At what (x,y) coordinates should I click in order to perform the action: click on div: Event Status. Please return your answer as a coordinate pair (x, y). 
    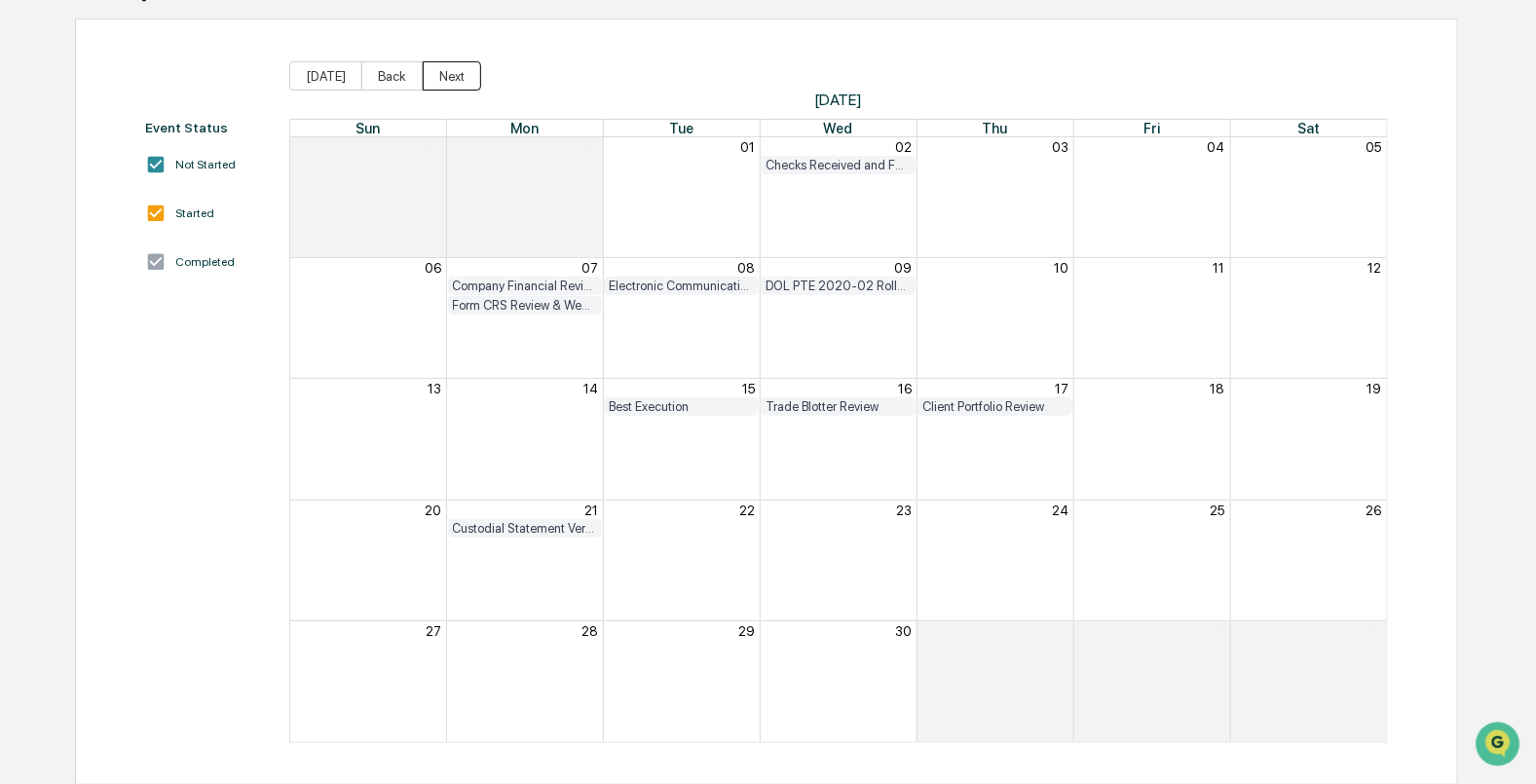
    Looking at the image, I should click on (208, 128).